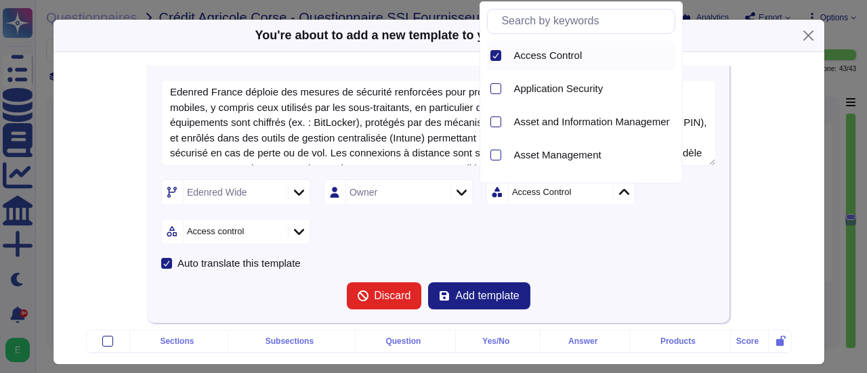 This screenshot has width=867, height=373. Describe the element at coordinates (215, 231) in the screenshot. I see `div: Access control` at that location.